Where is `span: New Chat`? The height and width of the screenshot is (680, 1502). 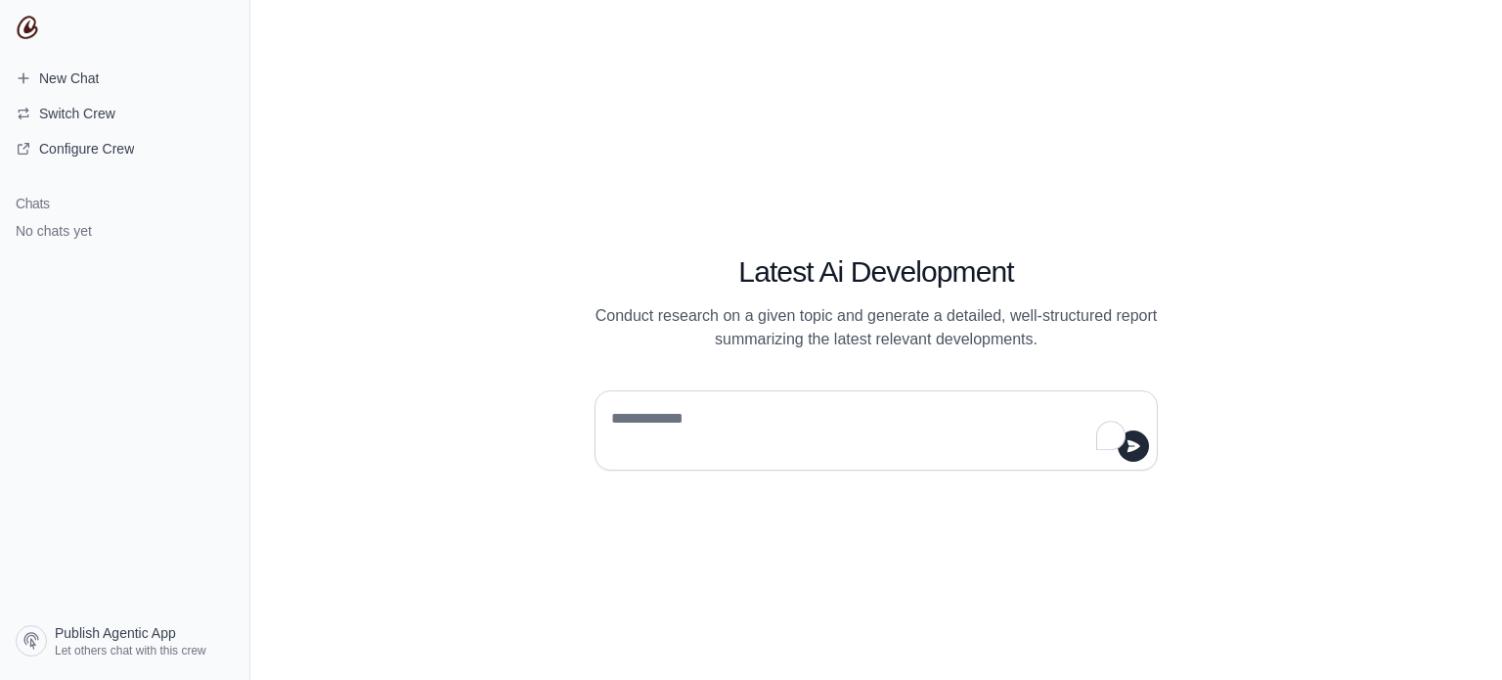 span: New Chat is located at coordinates (68, 78).